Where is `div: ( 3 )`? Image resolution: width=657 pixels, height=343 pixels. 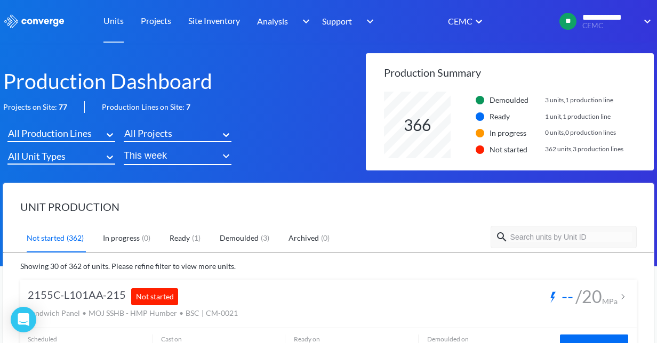
div: ( 3 ) is located at coordinates (265, 238).